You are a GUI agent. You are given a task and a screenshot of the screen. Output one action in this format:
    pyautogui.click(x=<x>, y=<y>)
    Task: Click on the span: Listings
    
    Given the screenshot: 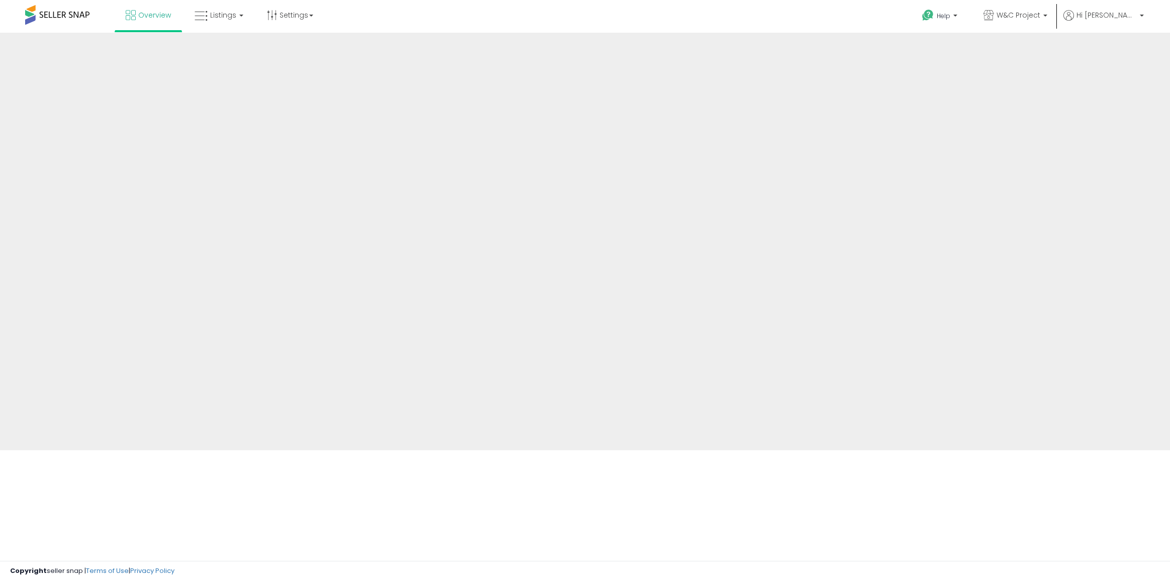 What is the action you would take?
    pyautogui.click(x=223, y=15)
    